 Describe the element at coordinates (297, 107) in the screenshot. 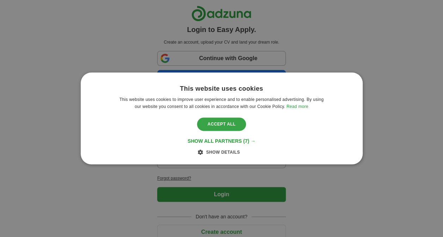

I see `a: Read more, opens a new window` at that location.